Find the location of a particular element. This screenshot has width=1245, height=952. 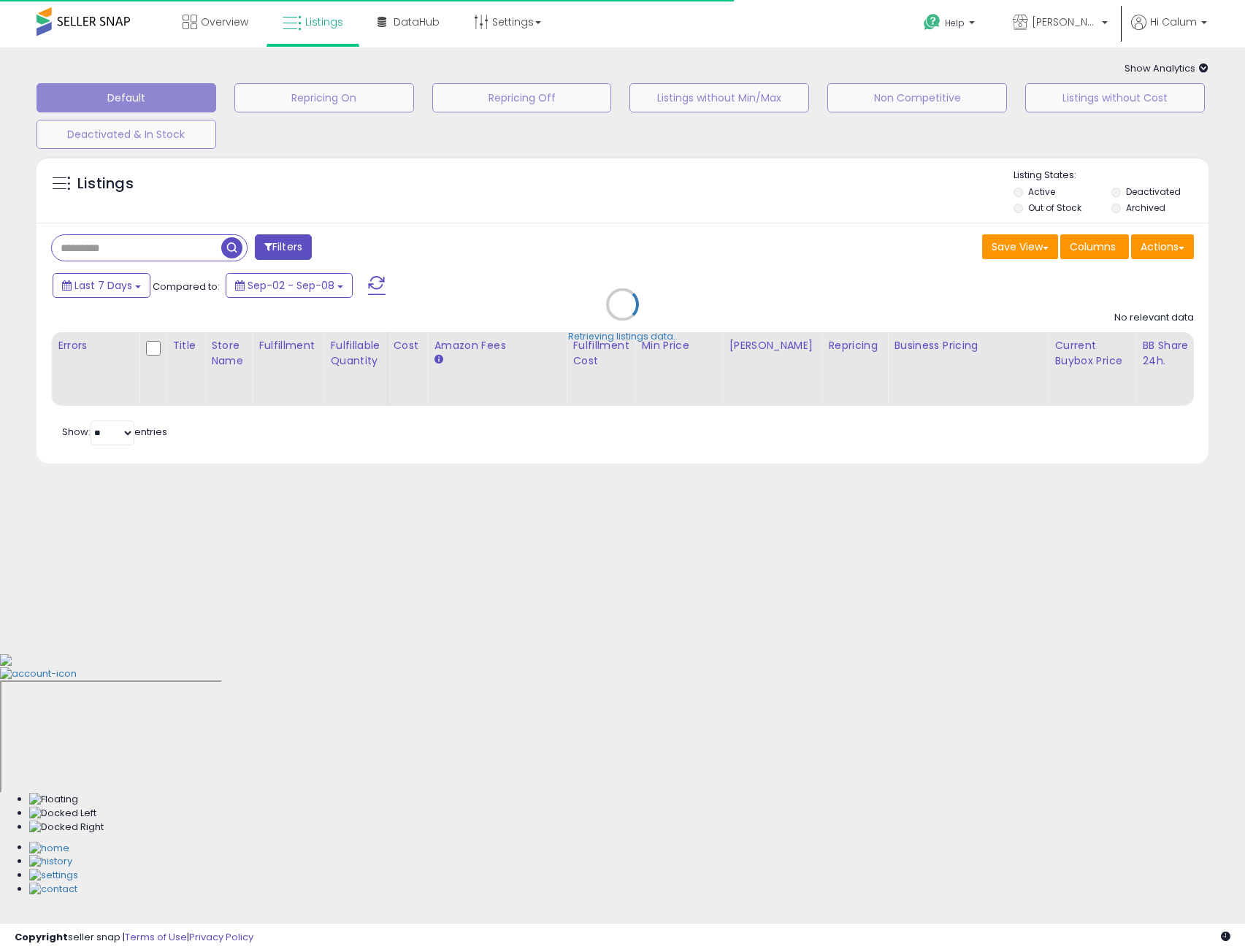

img: Docked Left is located at coordinates (63, 814).